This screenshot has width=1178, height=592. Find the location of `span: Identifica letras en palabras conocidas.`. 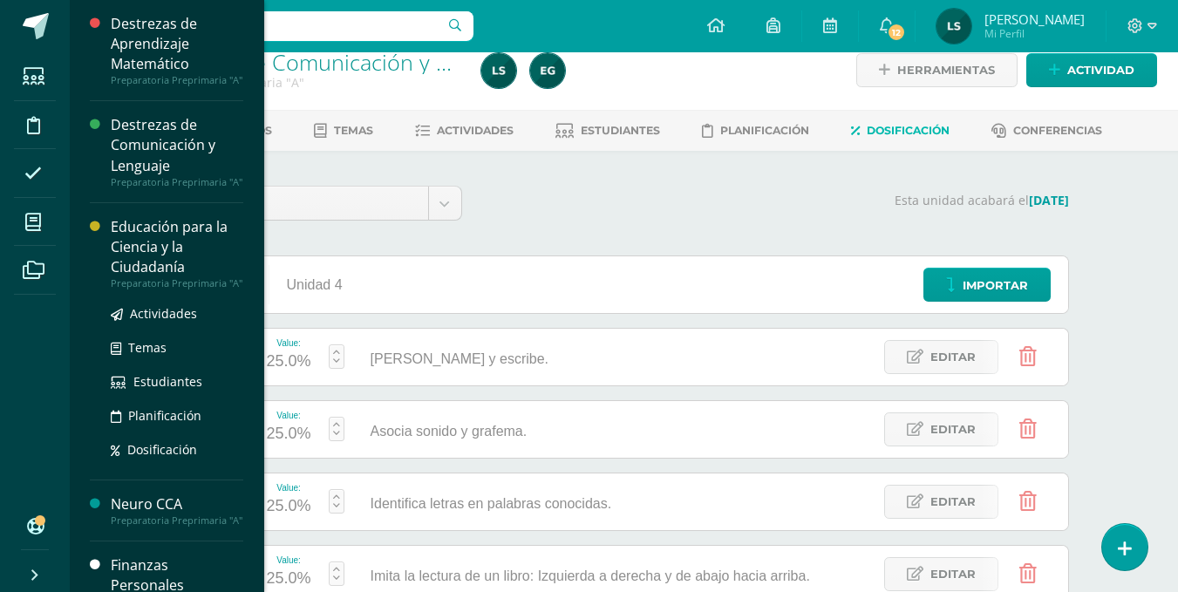

span: Identifica letras en palabras conocidas. is located at coordinates (491, 503).